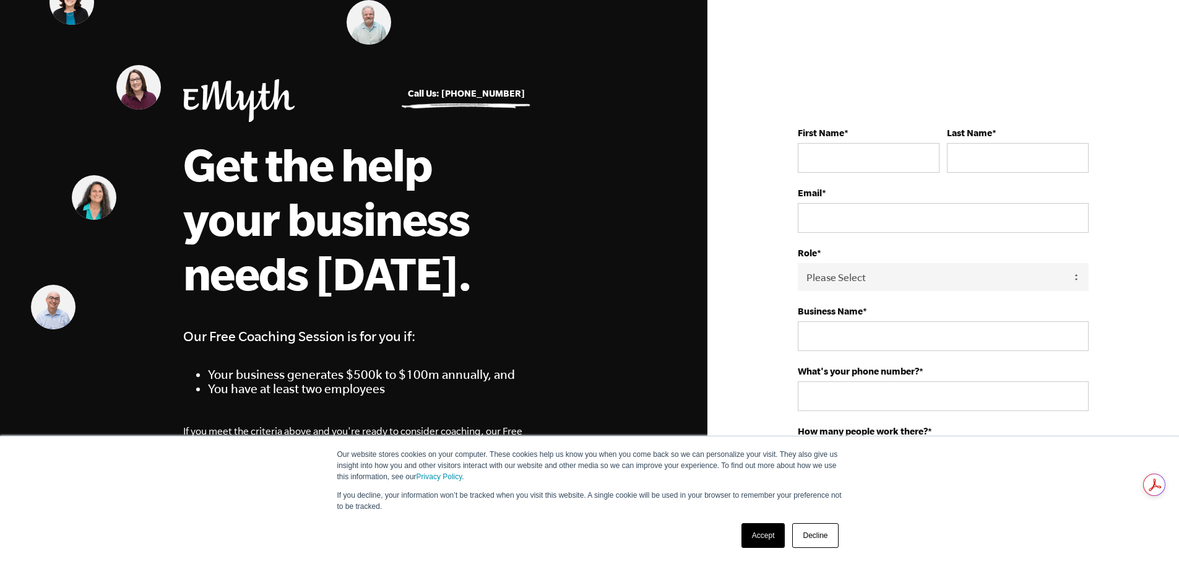  I want to click on p: Our website stores cookies on your computer. These cookies help us know you when you come back so..., so click(590, 466).